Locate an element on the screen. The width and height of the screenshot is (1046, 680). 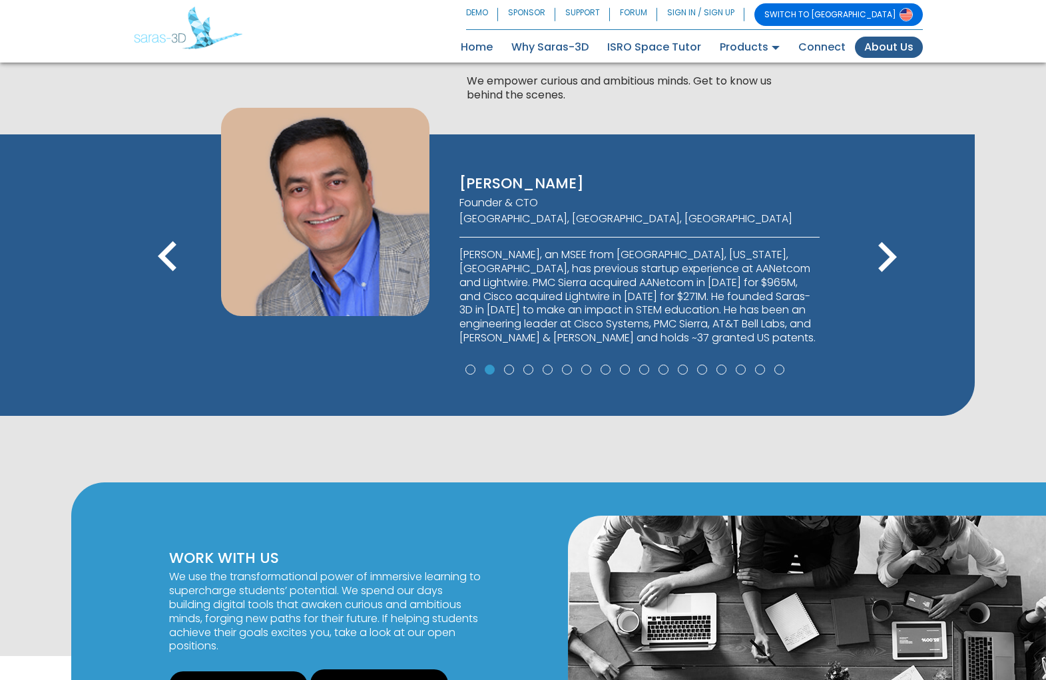
p: WORK WITH US is located at coordinates (326, 559).